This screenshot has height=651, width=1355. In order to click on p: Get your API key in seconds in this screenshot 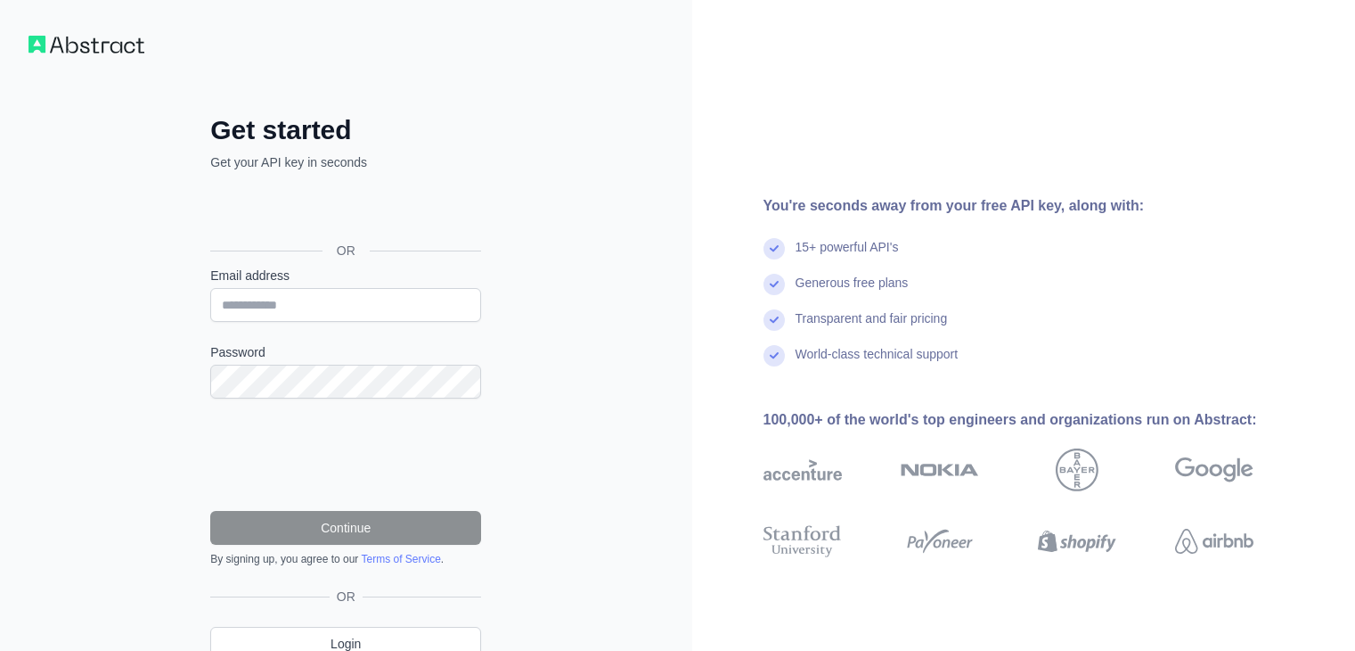, I will do `click(346, 162)`.